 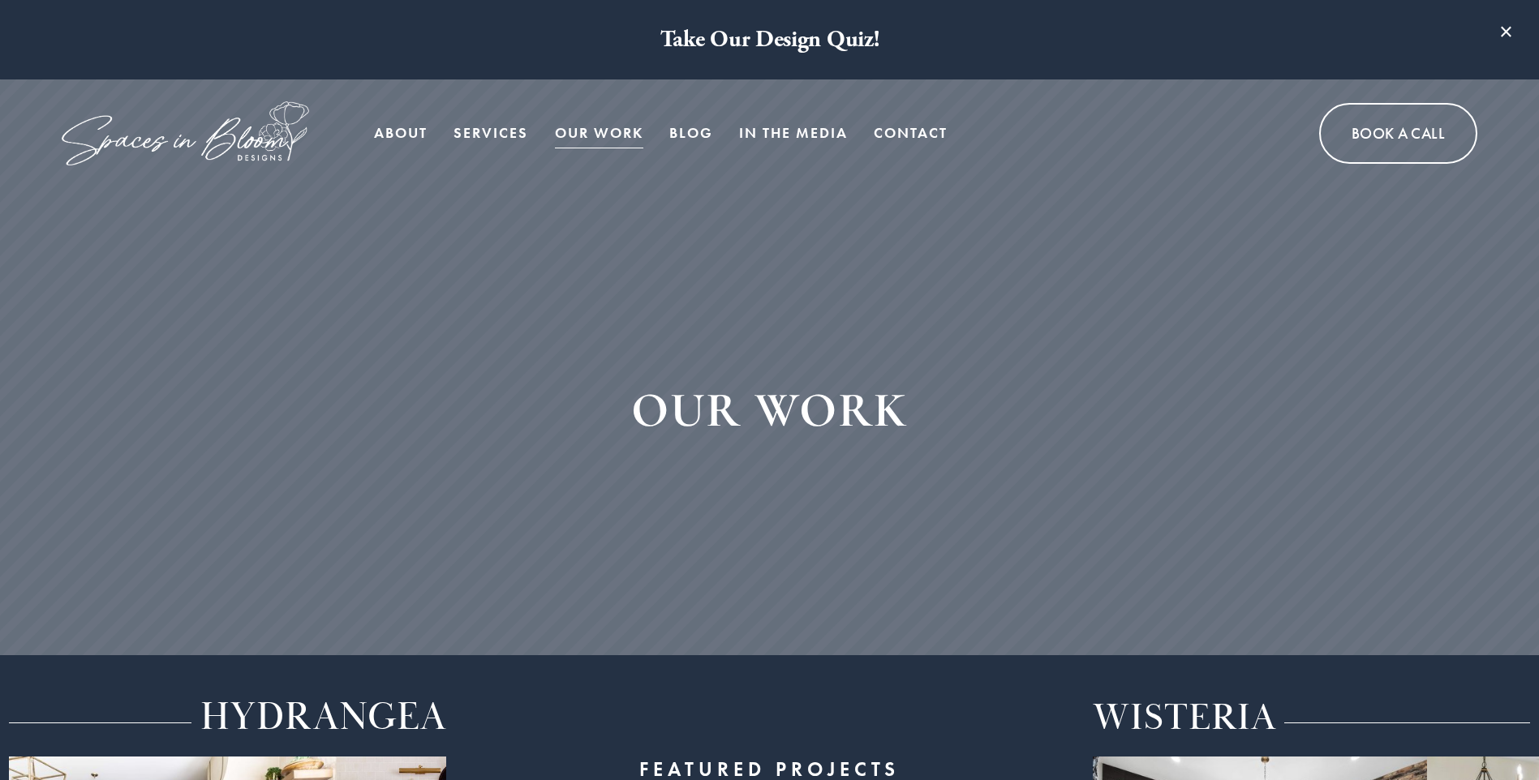 I want to click on h3: FEATURED PROJECTS, so click(x=770, y=770).